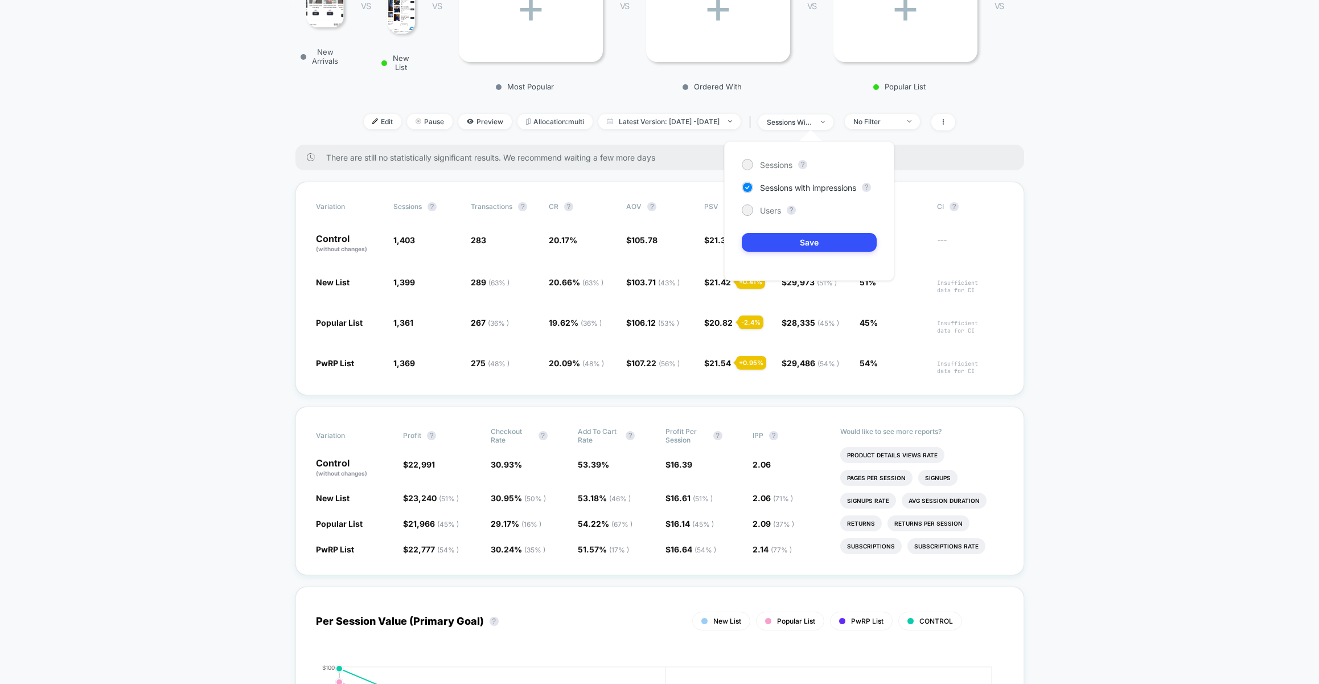  Describe the element at coordinates (790, 122) in the screenshot. I see `div: sessions with impression` at that location.